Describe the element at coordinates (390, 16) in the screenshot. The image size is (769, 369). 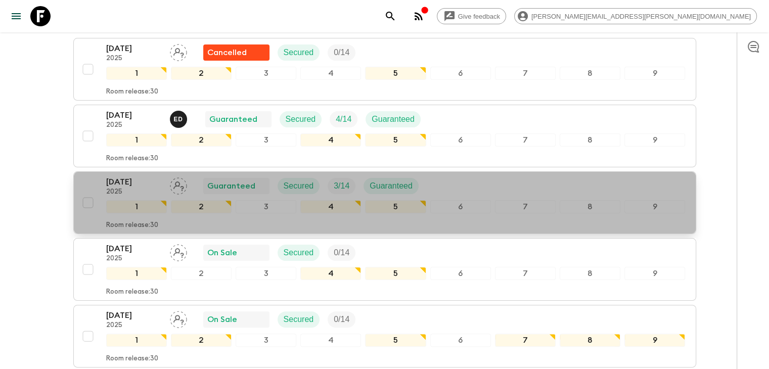
I see `button: search adventures` at that location.